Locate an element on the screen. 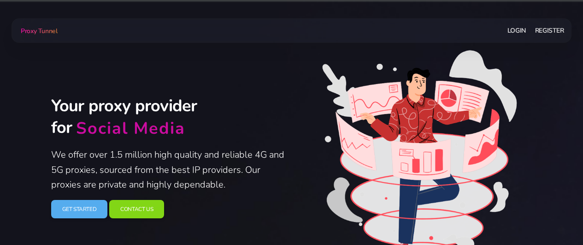 The width and height of the screenshot is (583, 245). h2: Your proxy provider for is located at coordinates (169, 118).